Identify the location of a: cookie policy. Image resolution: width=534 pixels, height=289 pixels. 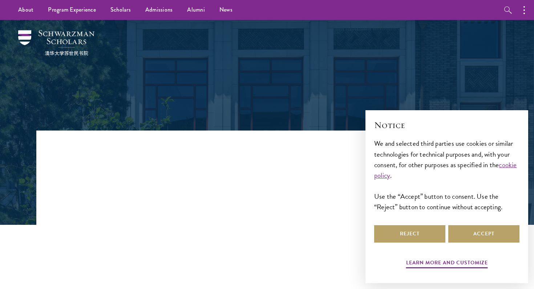
(445, 170).